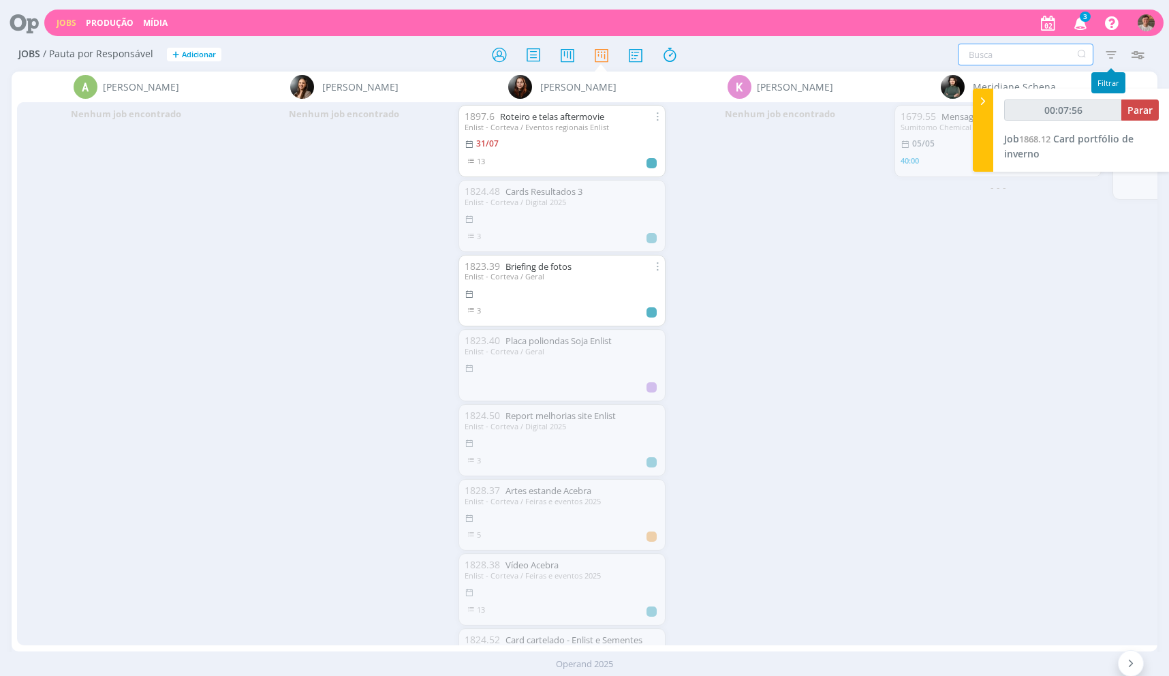 The height and width of the screenshot is (676, 1169). What do you see at coordinates (559, 341) in the screenshot?
I see `a: Placa poliondas Soja Enlist` at bounding box center [559, 341].